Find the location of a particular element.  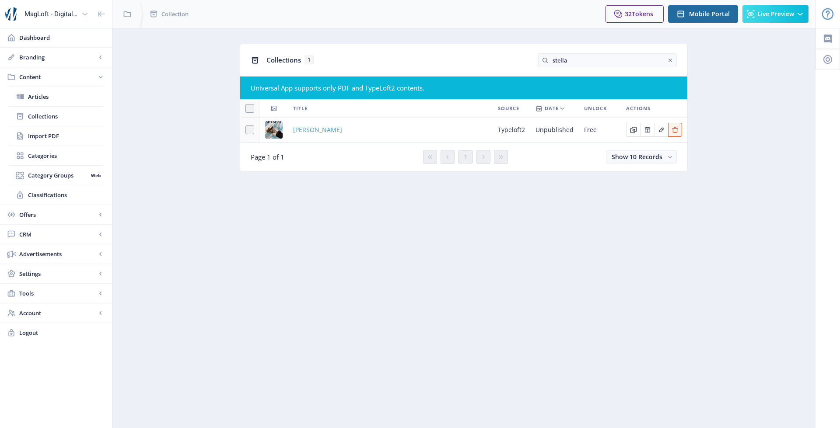

td: Free is located at coordinates (600, 130).